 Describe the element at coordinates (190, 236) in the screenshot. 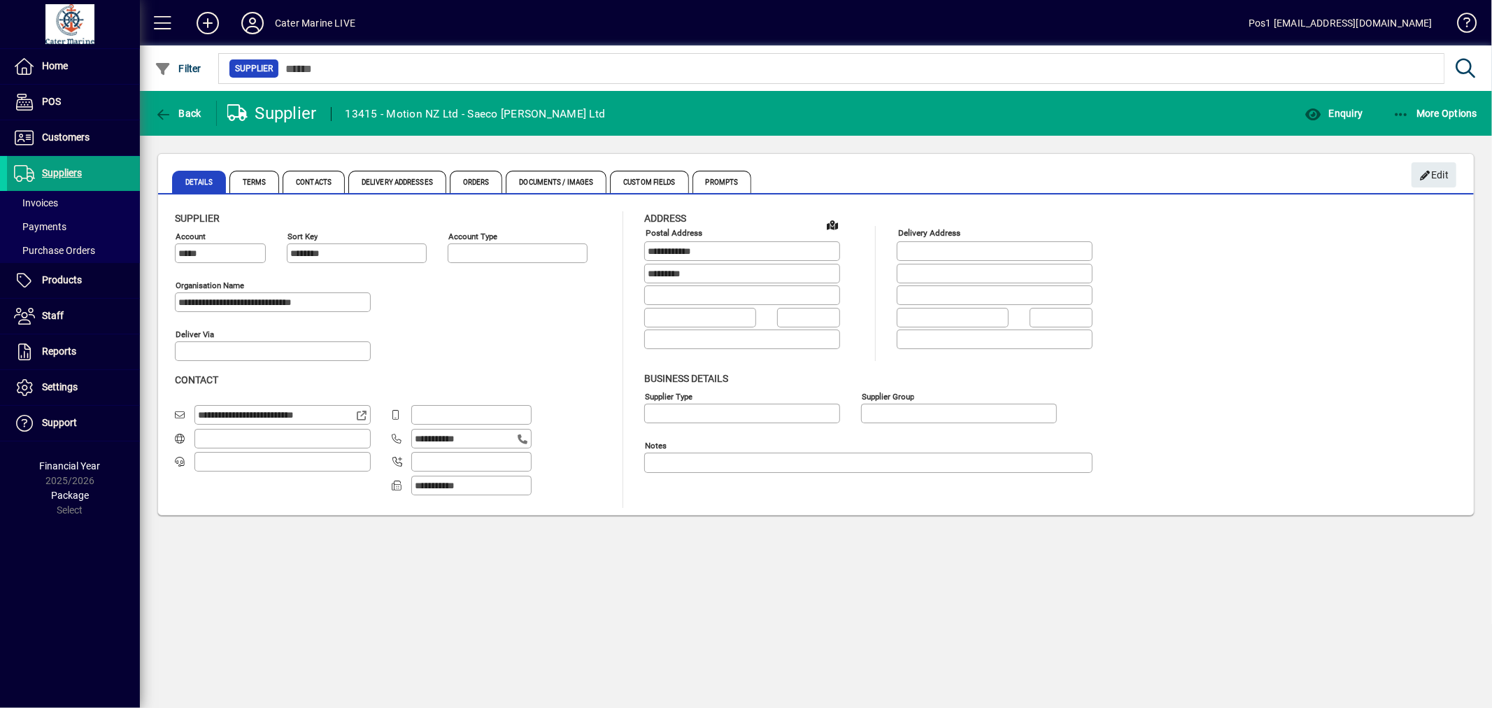

I see `mat-label: Account` at that location.